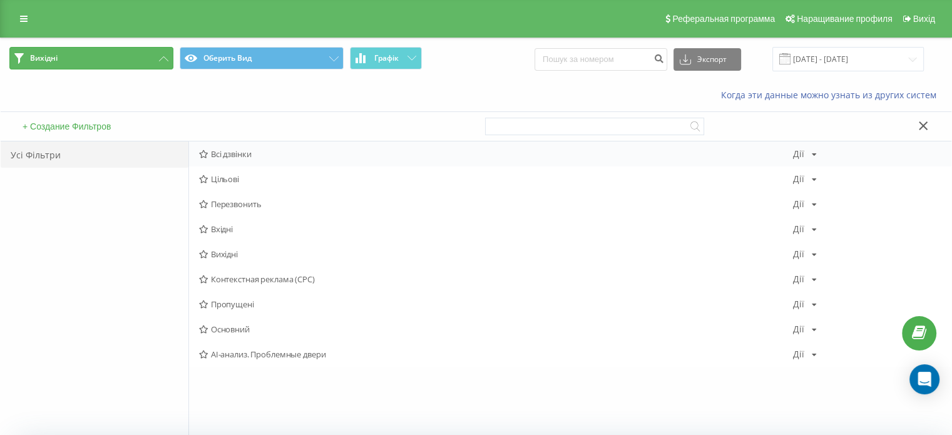 This screenshot has width=952, height=435. Describe the element at coordinates (225, 179) in the screenshot. I see `font: Цільові` at that location.